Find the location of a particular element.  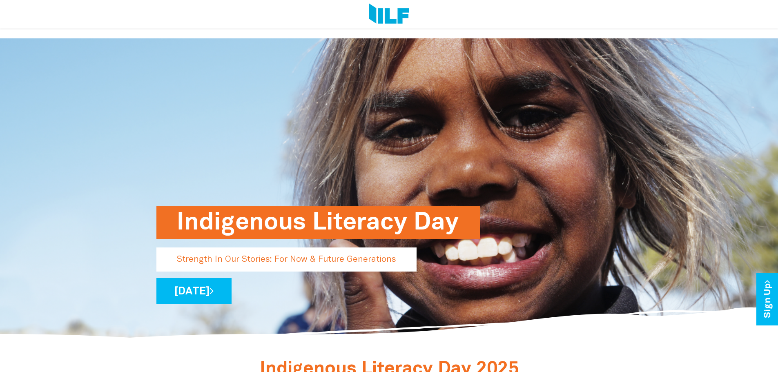

p: Strength In Our Stories: For Now & Future Generations is located at coordinates (286, 259).